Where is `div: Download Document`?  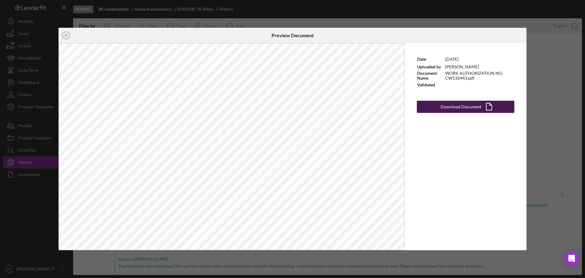
div: Download Document is located at coordinates (461, 107).